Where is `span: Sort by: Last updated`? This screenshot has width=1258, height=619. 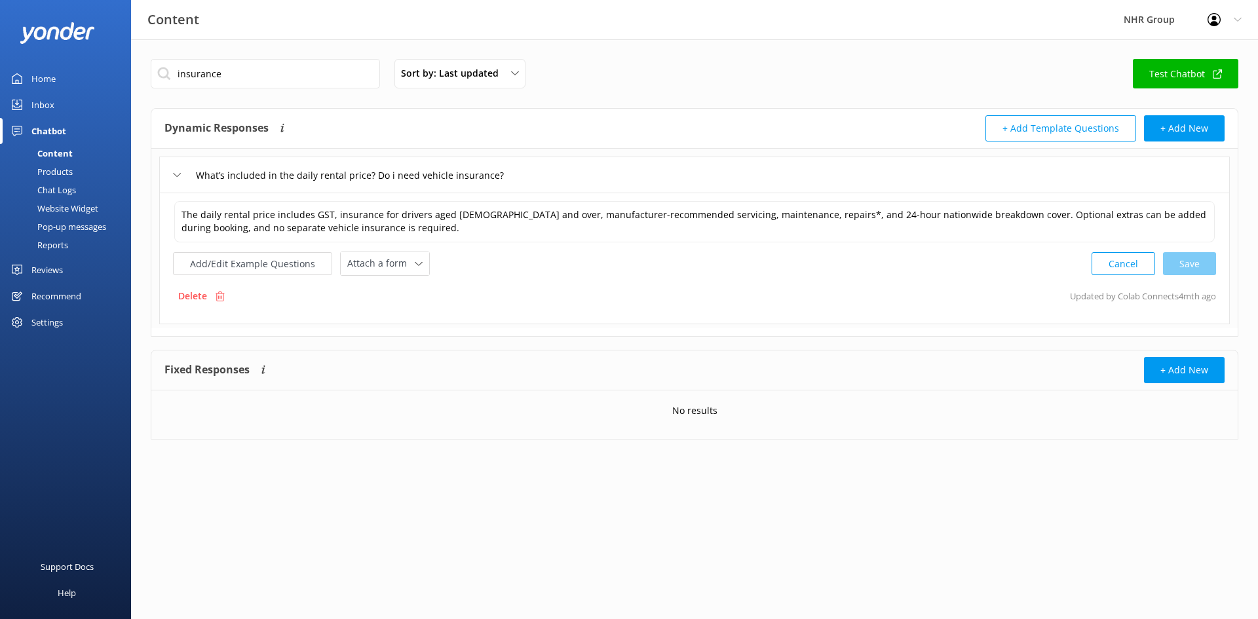 span: Sort by: Last updated is located at coordinates (453, 73).